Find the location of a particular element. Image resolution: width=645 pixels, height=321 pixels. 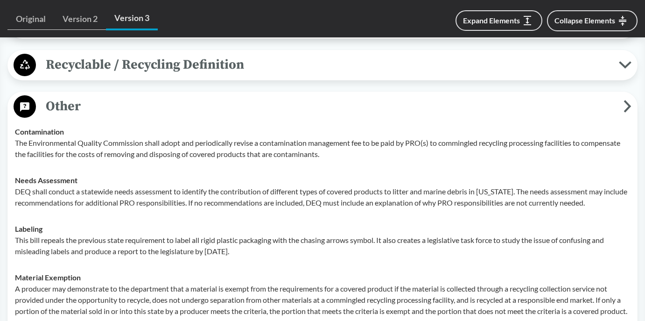

p: This bill repeals the previous state requirement to label all rigid plastic packaging with the ch... is located at coordinates (323, 246).